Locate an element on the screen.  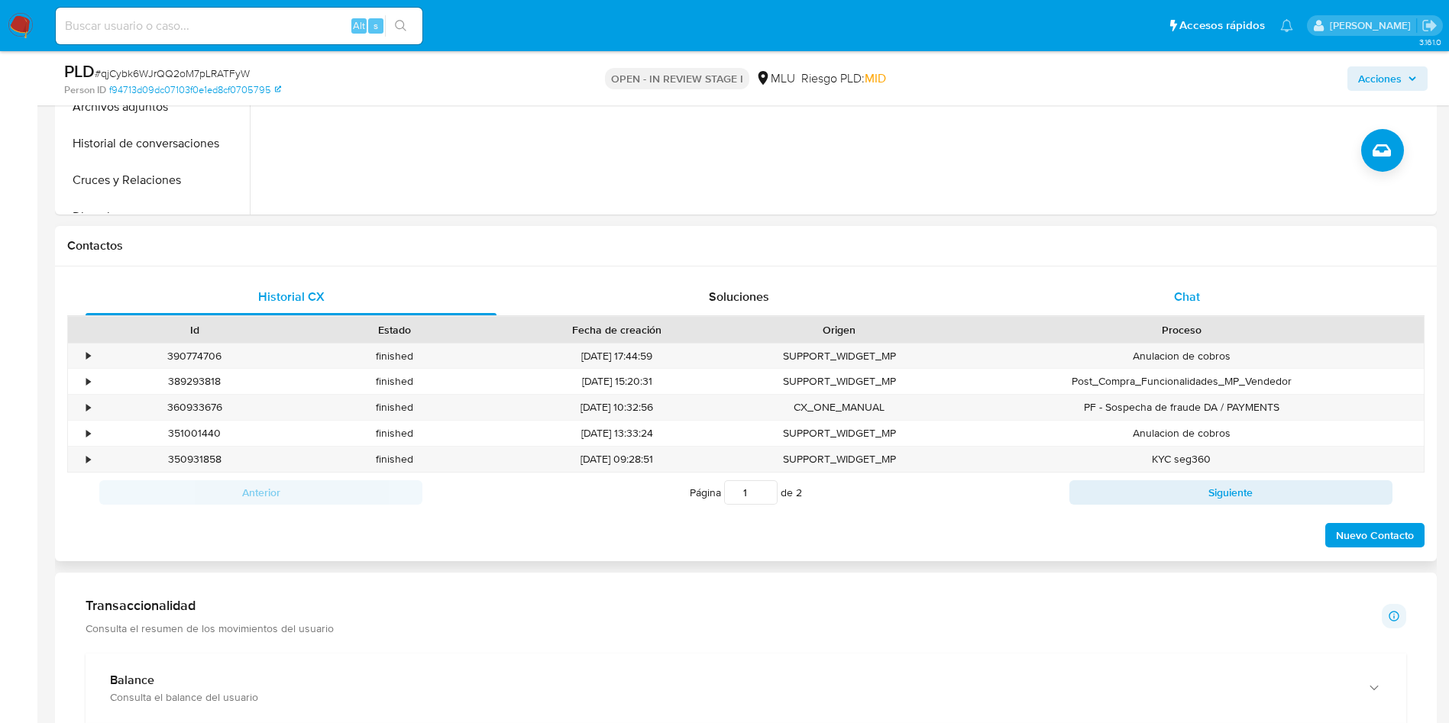
span: Página de is located at coordinates (745, 493).